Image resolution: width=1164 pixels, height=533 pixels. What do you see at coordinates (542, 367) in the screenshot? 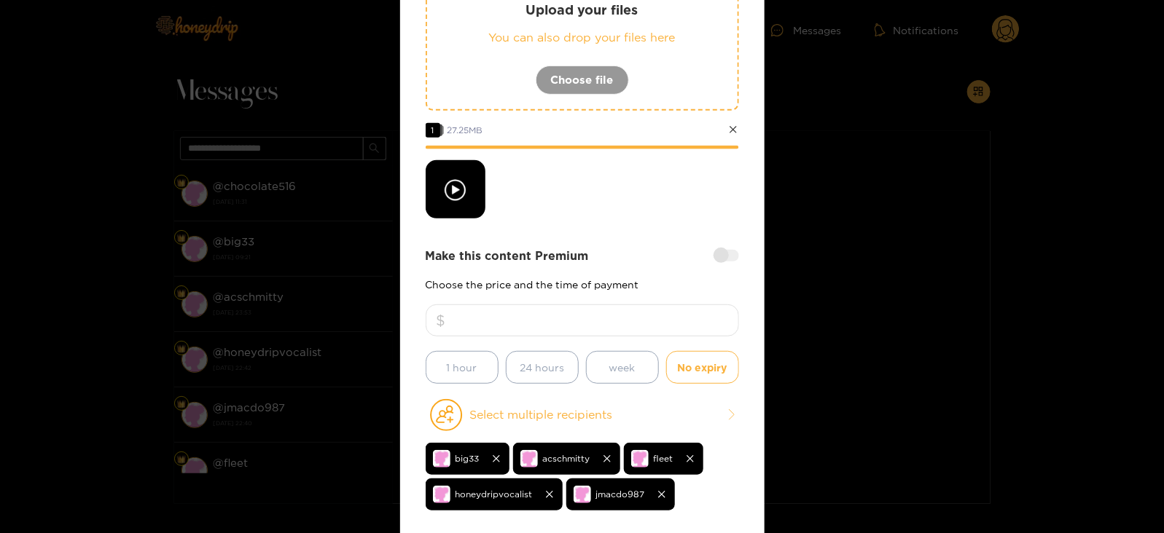
I see `button: 24 hours` at bounding box center [542, 367].